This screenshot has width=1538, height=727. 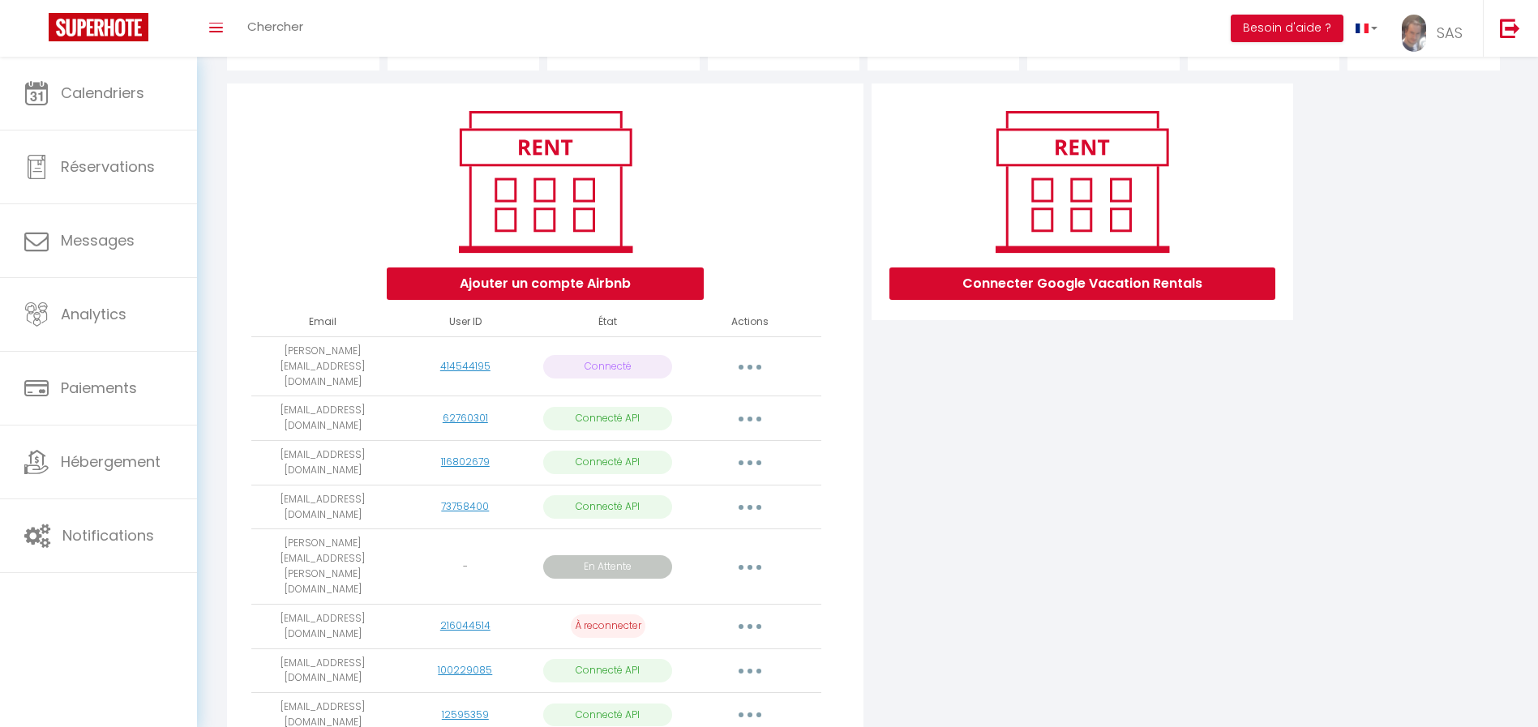 I want to click on a: 116802679, so click(x=465, y=461).